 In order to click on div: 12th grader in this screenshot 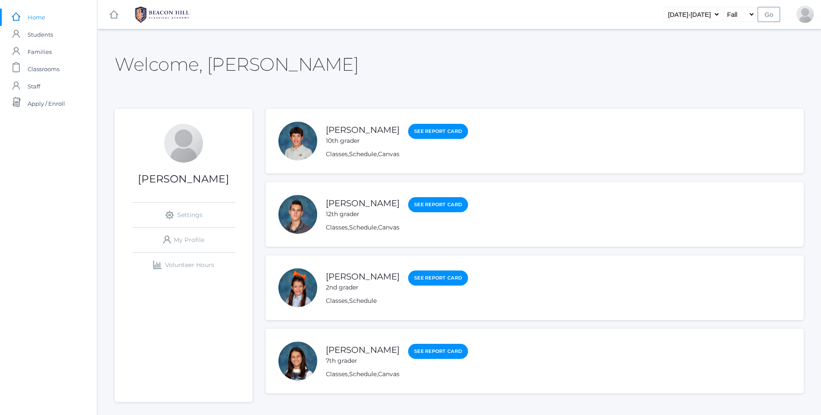, I will do `click(363, 214)`.